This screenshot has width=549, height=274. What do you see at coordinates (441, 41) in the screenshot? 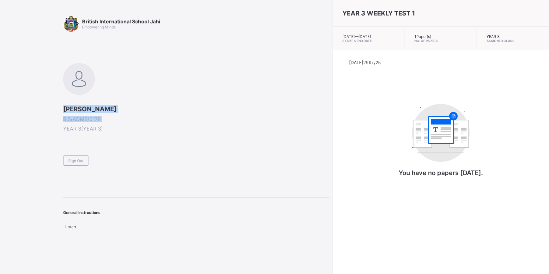
I see `span: No. of Papers` at bounding box center [441, 41].